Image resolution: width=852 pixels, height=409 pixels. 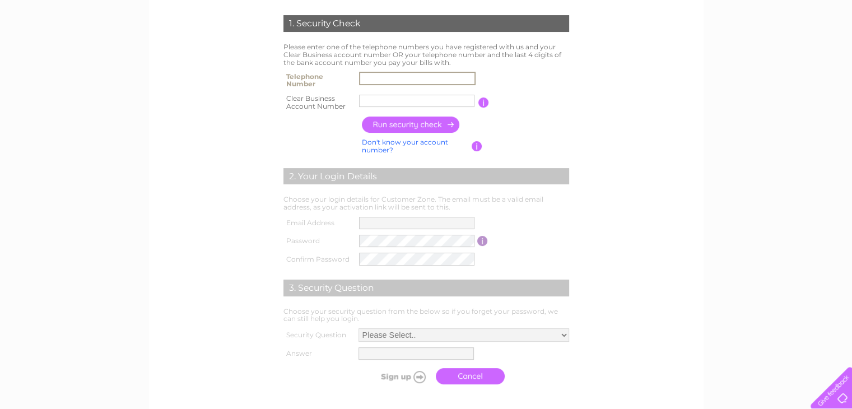 What do you see at coordinates (318, 353) in the screenshot?
I see `th: Answer` at bounding box center [318, 353].